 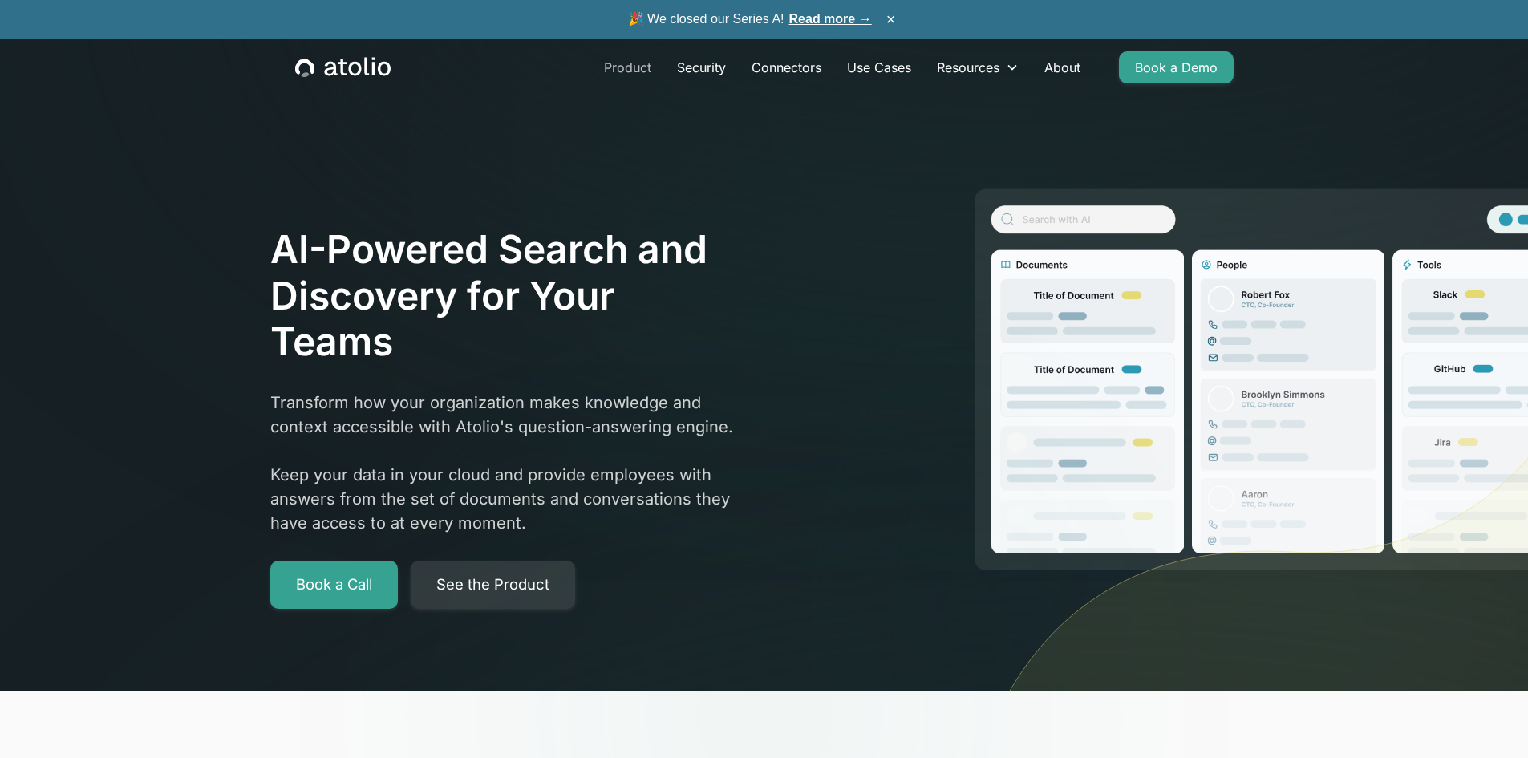 What do you see at coordinates (334, 585) in the screenshot?
I see `a: Book a Call` at bounding box center [334, 585].